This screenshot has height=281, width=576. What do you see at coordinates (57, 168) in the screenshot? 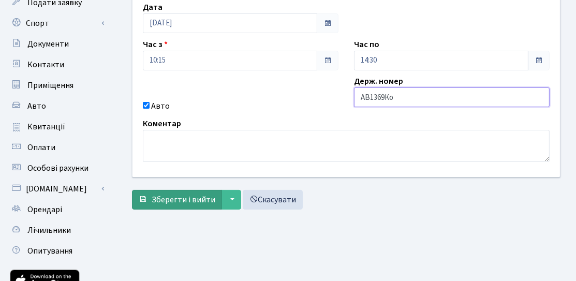
I see `a: Особові рахунки` at bounding box center [57, 168].